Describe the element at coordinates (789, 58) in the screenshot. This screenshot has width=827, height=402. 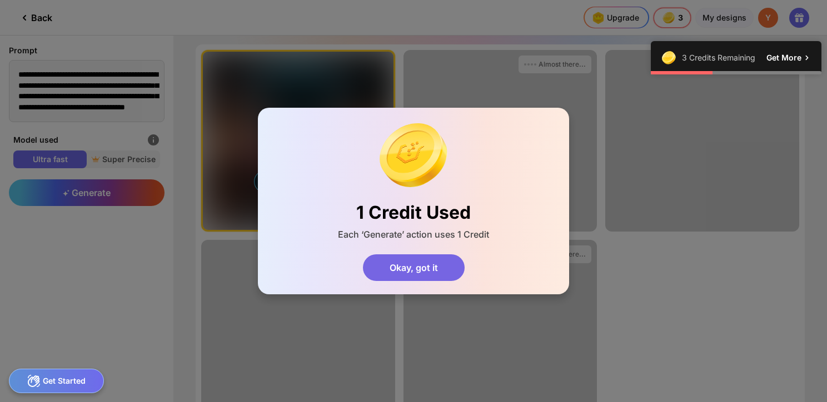
I see `div: Get More` at that location.